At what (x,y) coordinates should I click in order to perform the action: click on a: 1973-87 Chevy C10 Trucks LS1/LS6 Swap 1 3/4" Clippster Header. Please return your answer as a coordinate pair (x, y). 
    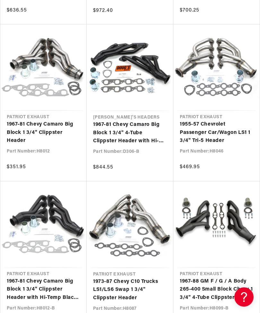
    Looking at the image, I should click on (130, 290).